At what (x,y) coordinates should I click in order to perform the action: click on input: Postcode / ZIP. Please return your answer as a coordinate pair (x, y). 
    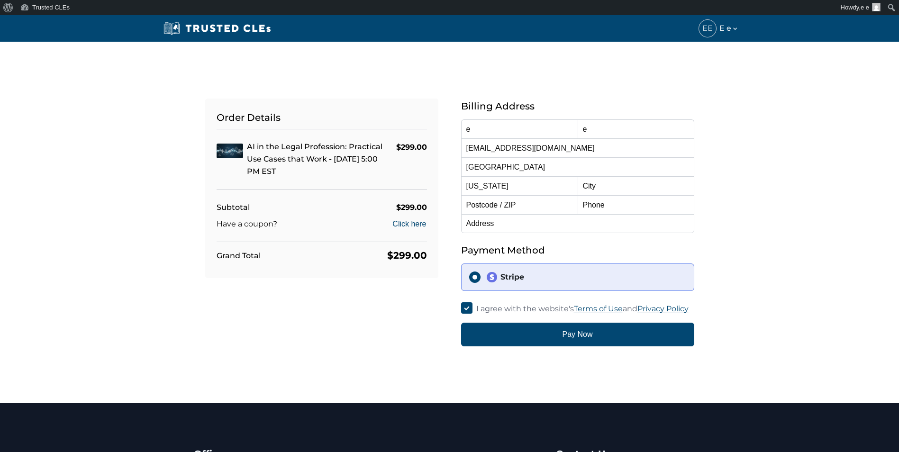
    Looking at the image, I should click on (519, 205).